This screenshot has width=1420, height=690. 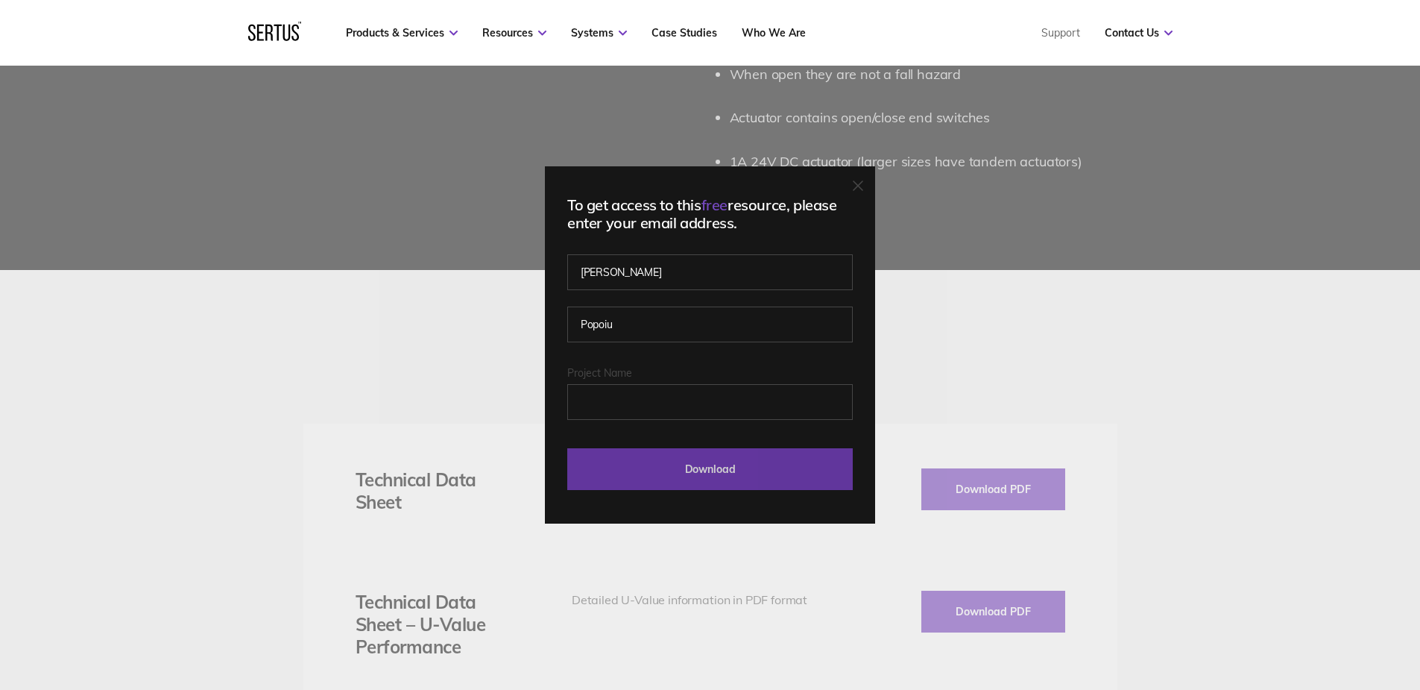 What do you see at coordinates (714, 204) in the screenshot?
I see `span: free` at bounding box center [714, 204].